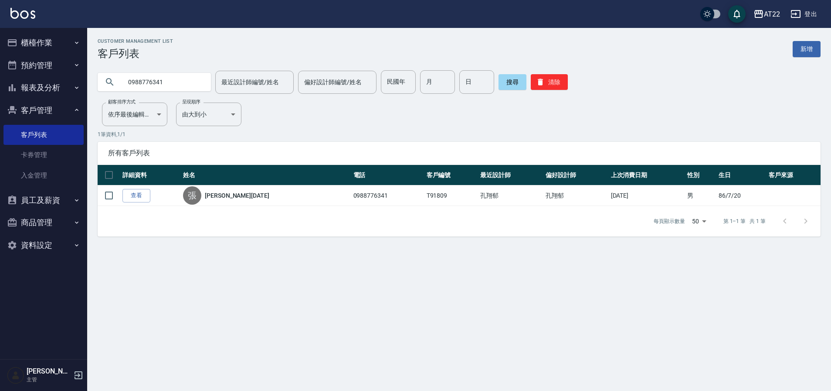 The image size is (831, 391). I want to click on th: 偏好設計師, so click(576, 175).